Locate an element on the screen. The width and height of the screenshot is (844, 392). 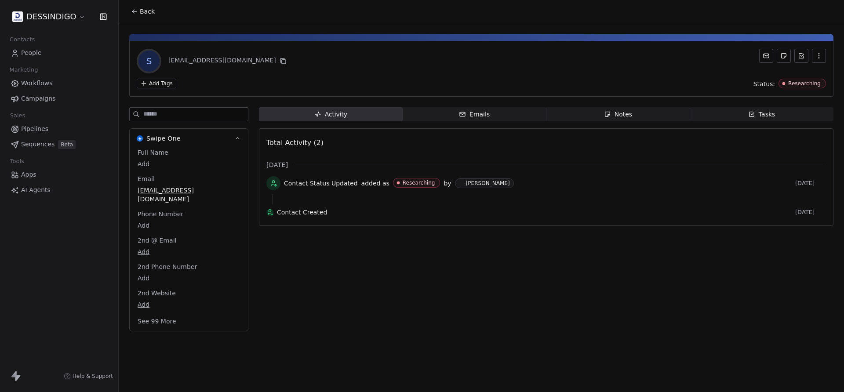
a: Campaigns is located at coordinates (59, 98).